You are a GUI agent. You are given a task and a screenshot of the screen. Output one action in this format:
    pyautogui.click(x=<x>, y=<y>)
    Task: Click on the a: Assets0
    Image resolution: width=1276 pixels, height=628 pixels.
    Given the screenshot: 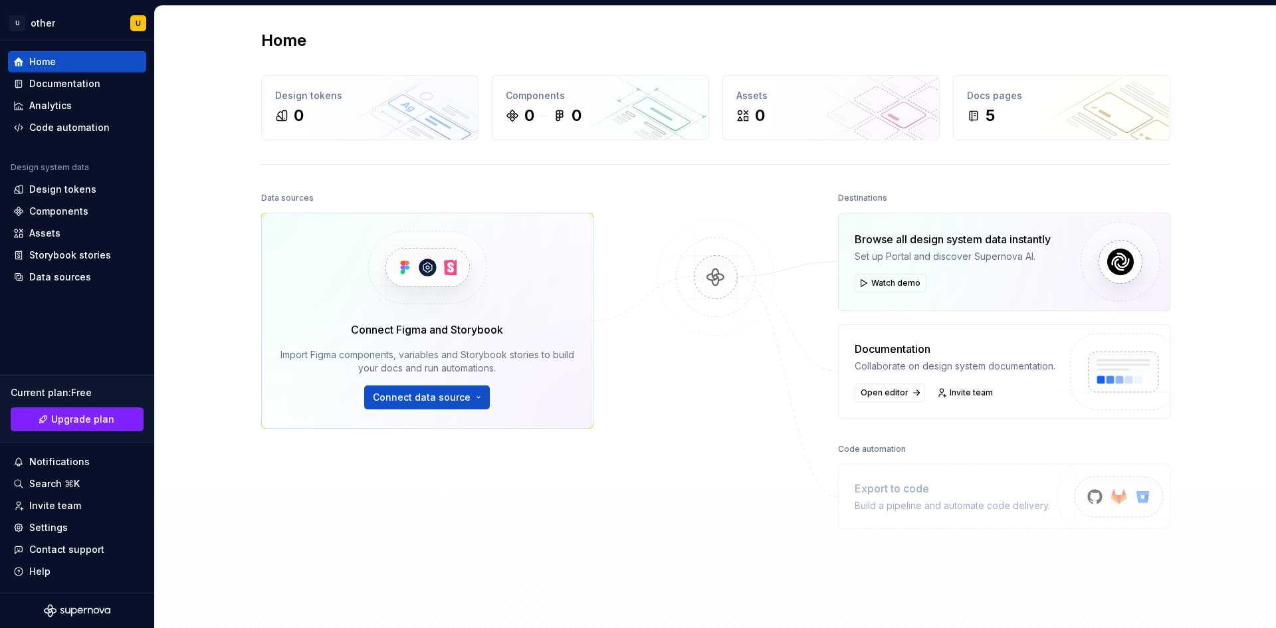 What is the action you would take?
    pyautogui.click(x=831, y=108)
    